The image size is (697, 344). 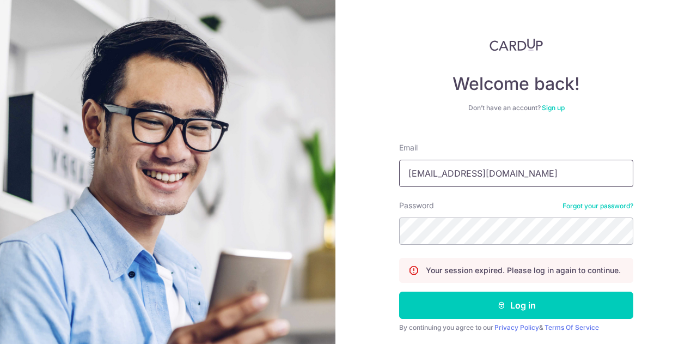 I want to click on label: Password, so click(x=417, y=205).